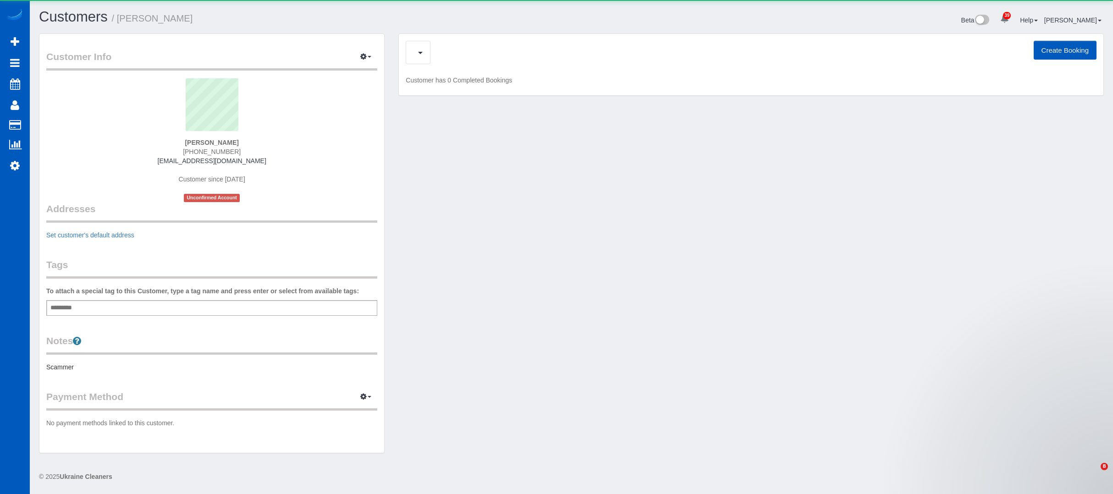 The height and width of the screenshot is (494, 1113). I want to click on a: Beta, so click(976, 20).